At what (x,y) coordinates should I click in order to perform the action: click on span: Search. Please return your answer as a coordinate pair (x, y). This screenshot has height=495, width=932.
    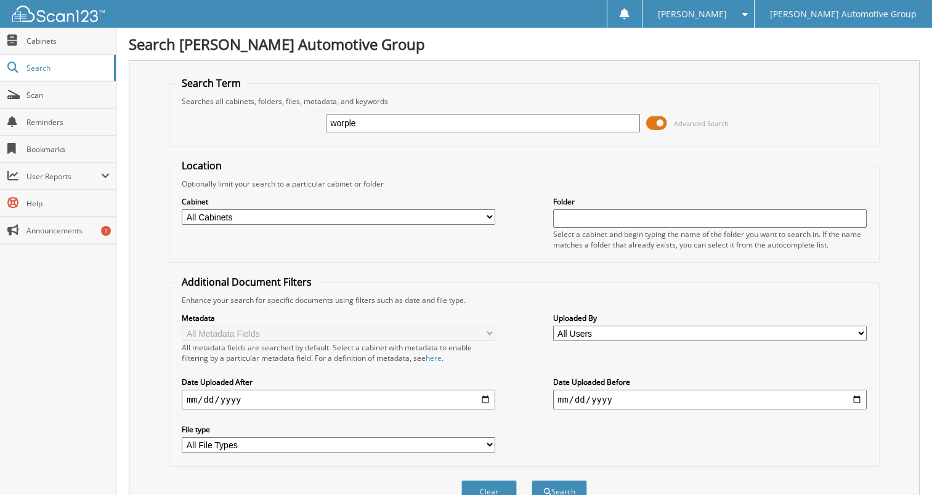
    Looking at the image, I should click on (67, 68).